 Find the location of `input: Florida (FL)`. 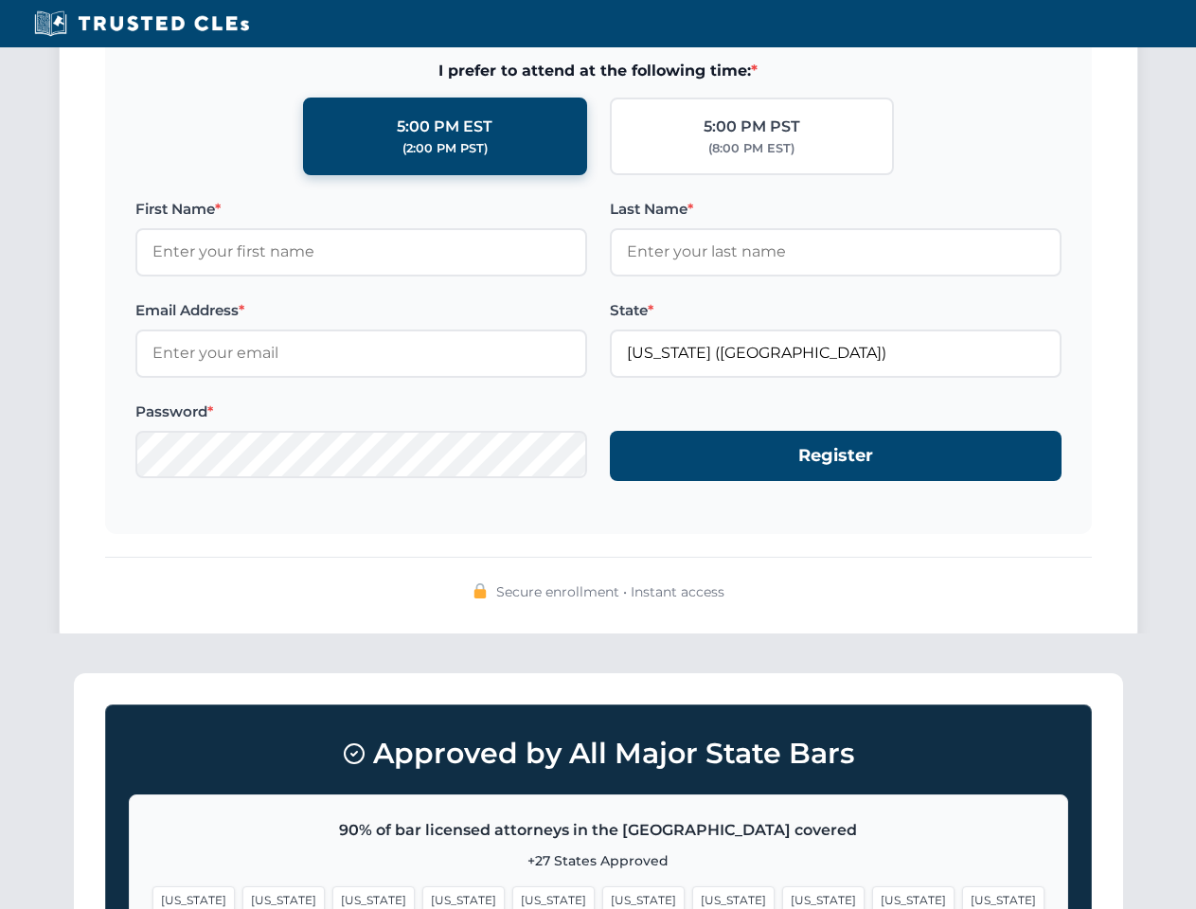

input: Florida (FL) is located at coordinates (835, 353).